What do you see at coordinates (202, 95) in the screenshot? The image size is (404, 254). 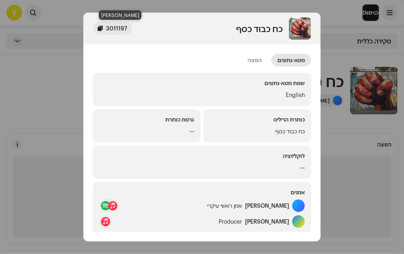 I see `div: English` at bounding box center [202, 95].